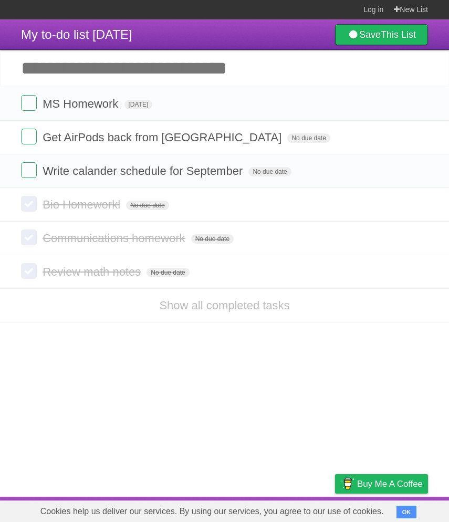 The height and width of the screenshot is (522, 449). I want to click on span: Buy me a coffee, so click(390, 484).